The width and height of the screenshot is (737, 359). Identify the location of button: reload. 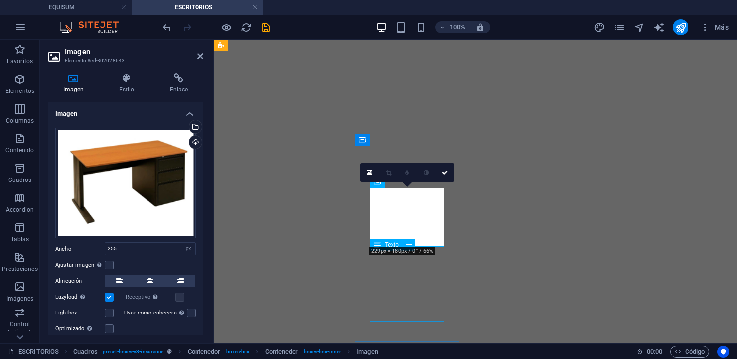
(246, 27).